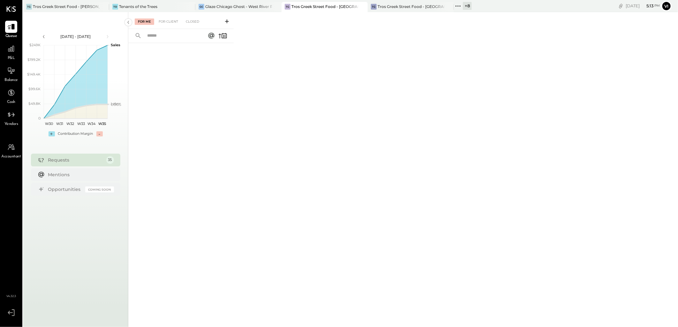 This screenshot has width=678, height=327. Describe the element at coordinates (110, 160) in the screenshot. I see `div: 35` at that location.